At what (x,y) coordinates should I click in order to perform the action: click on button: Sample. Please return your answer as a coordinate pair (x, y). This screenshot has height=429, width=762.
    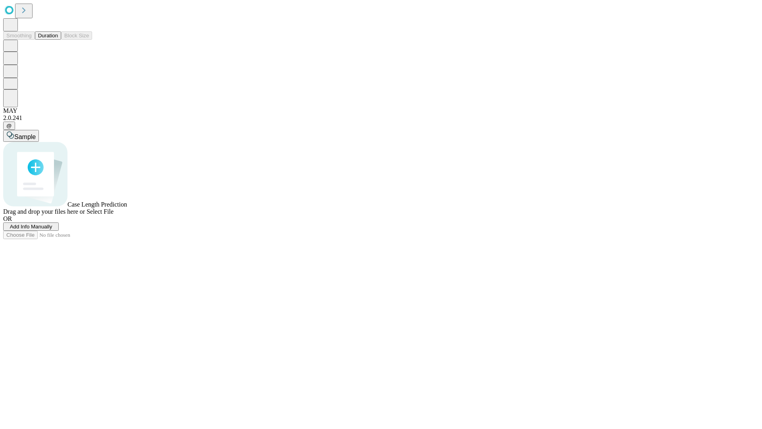
    Looking at the image, I should click on (21, 136).